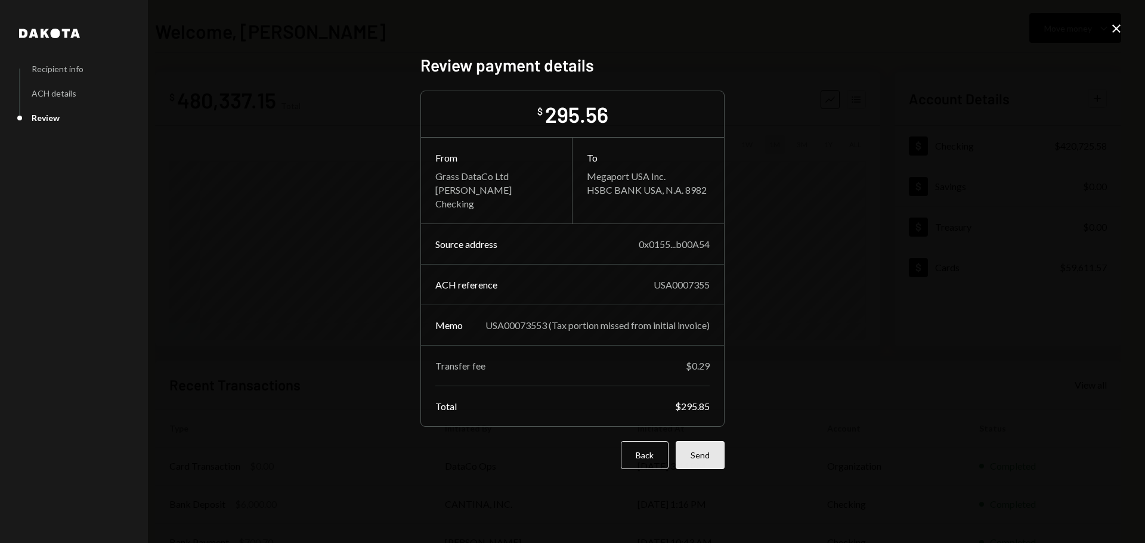  What do you see at coordinates (577, 114) in the screenshot?
I see `div: 295.56` at bounding box center [577, 114].